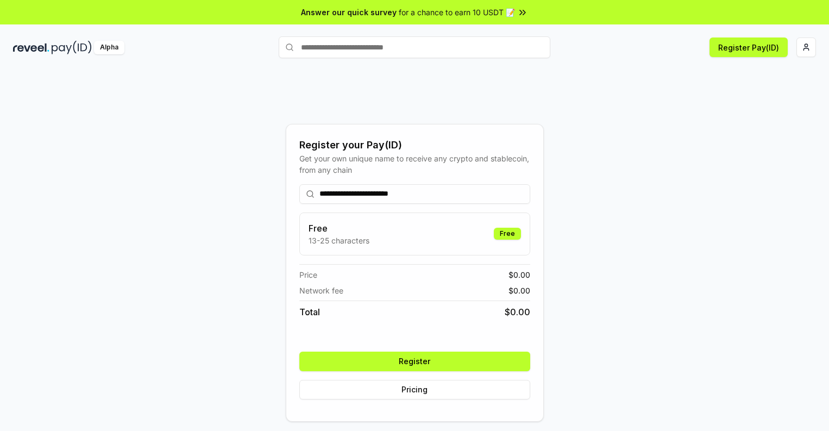 Image resolution: width=829 pixels, height=431 pixels. What do you see at coordinates (457, 12) in the screenshot?
I see `span: for a chance to earn 10 USDT 📝` at bounding box center [457, 12].